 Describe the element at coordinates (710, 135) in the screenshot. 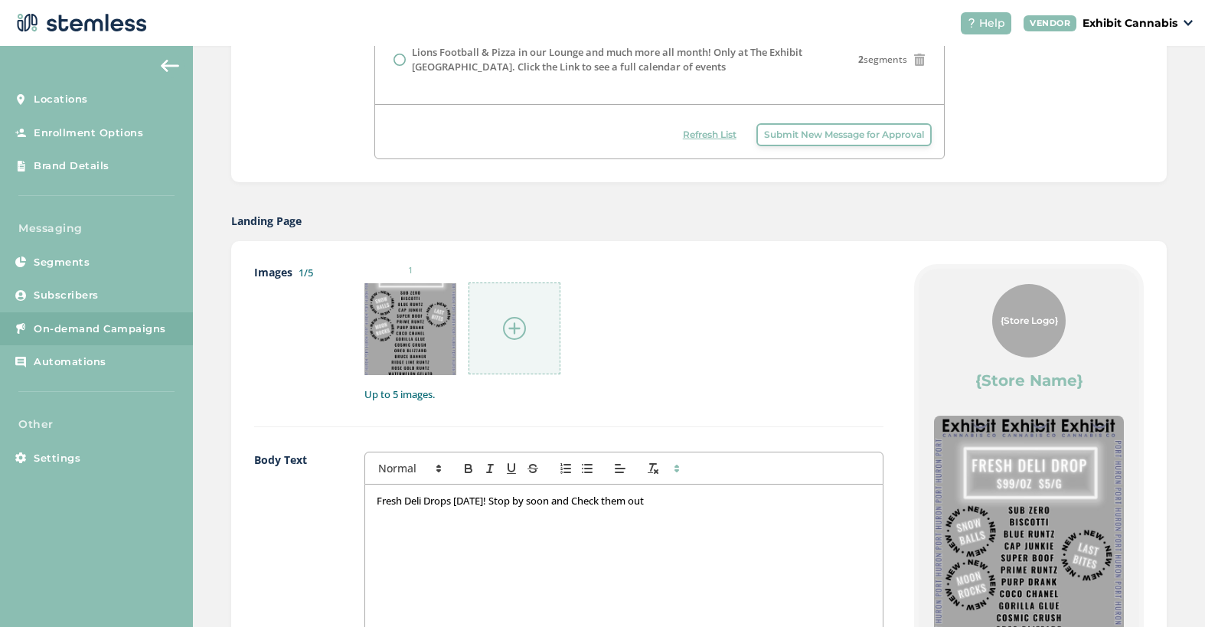

I see `button: Refresh List` at that location.